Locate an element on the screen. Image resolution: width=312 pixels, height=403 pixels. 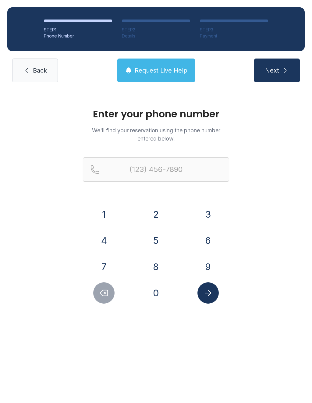
span: Back is located at coordinates (40, 70).